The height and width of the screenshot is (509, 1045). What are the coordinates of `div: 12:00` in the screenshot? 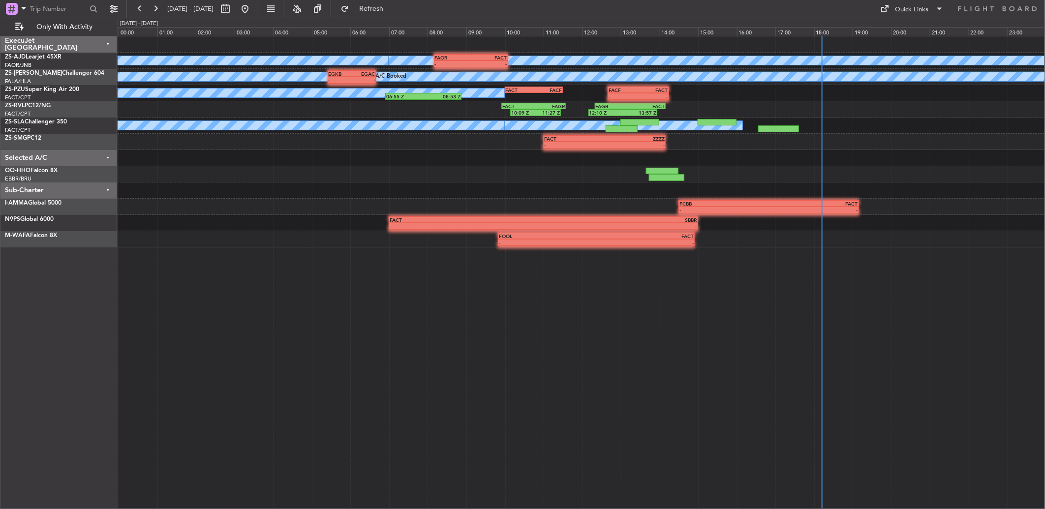 It's located at (602, 31).